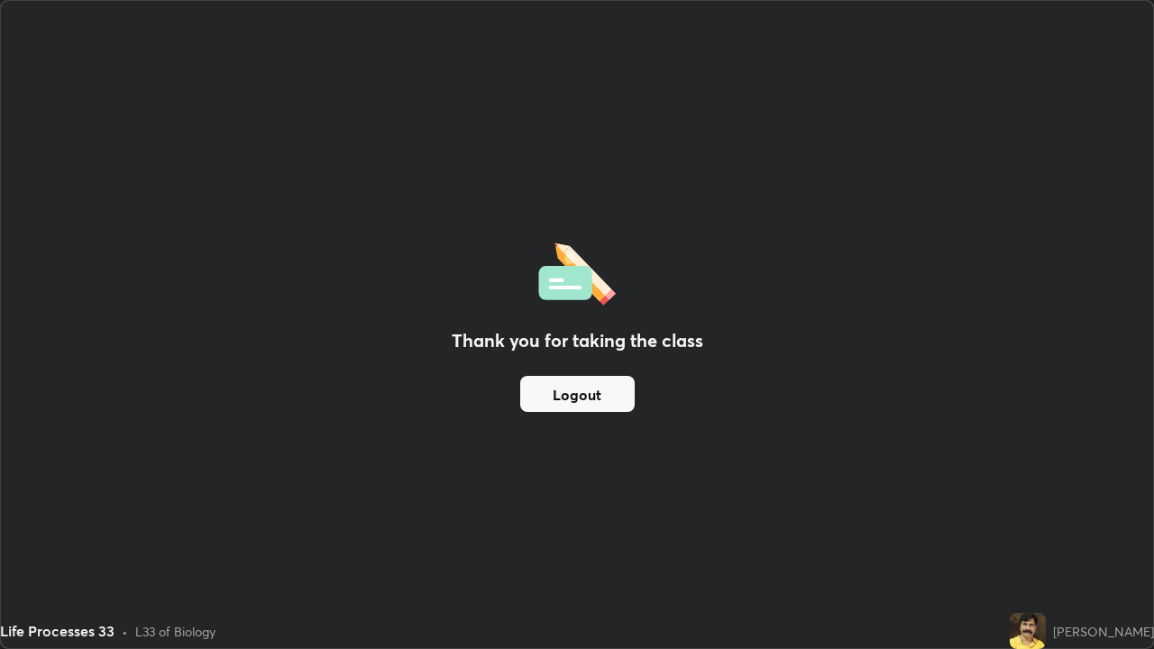 The image size is (1154, 649). I want to click on div: L33 of Biology, so click(175, 631).